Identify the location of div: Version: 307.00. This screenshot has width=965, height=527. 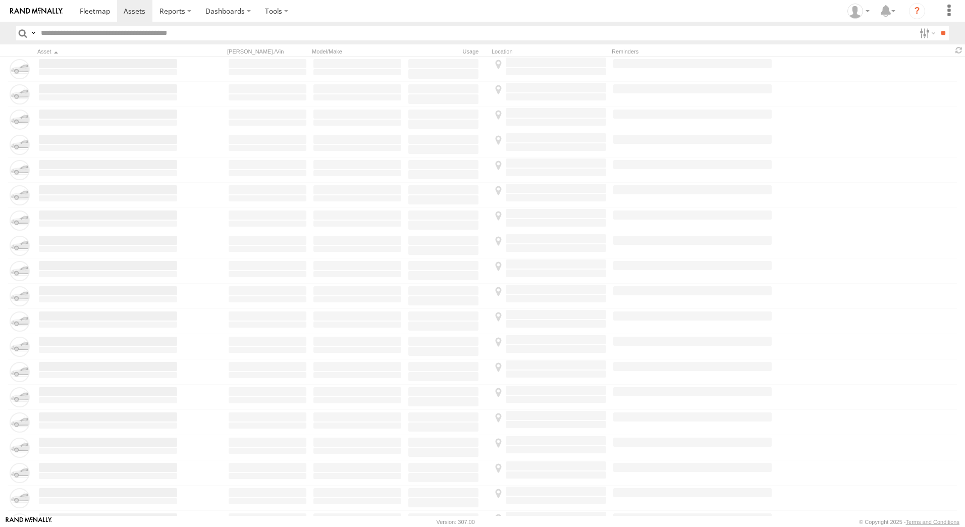
(456, 522).